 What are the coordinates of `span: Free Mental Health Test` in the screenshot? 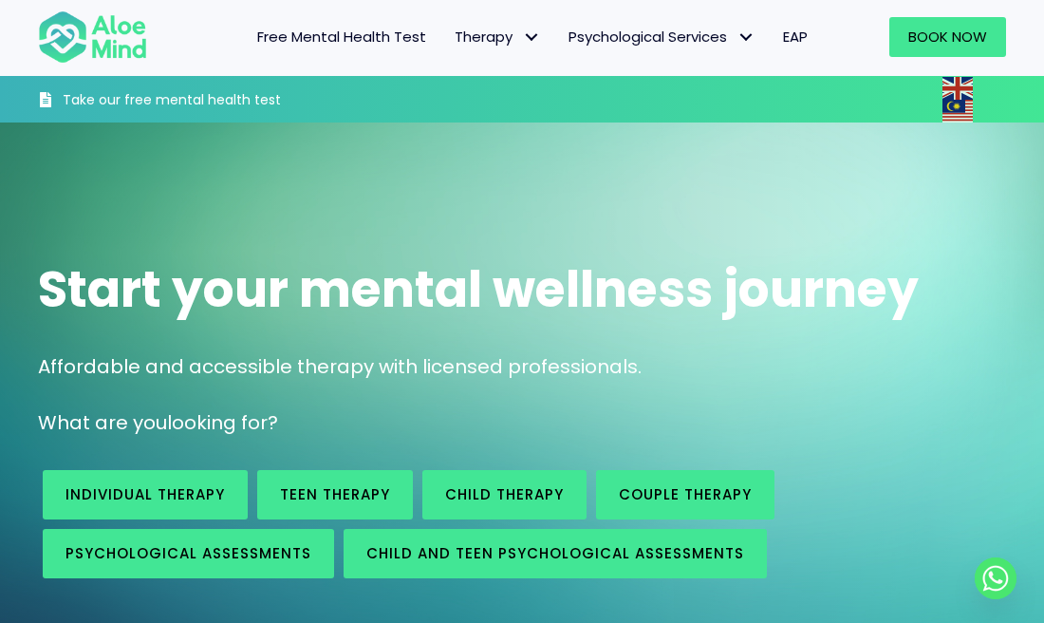 It's located at (342, 36).